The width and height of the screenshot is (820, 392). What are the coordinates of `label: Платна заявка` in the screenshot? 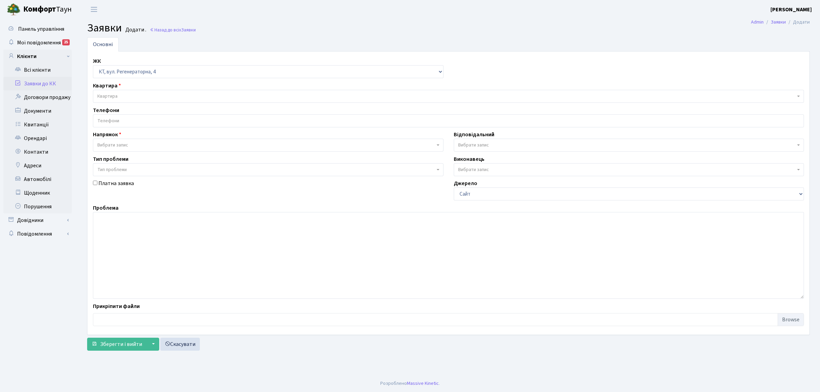 It's located at (116, 183).